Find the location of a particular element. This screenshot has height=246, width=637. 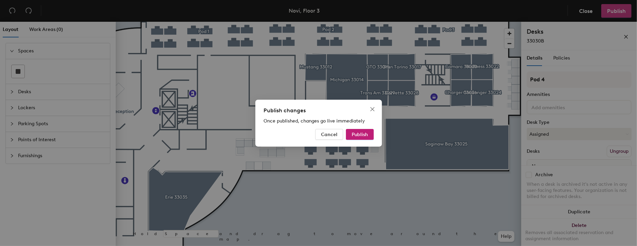

div: Publish changes is located at coordinates (318, 111).